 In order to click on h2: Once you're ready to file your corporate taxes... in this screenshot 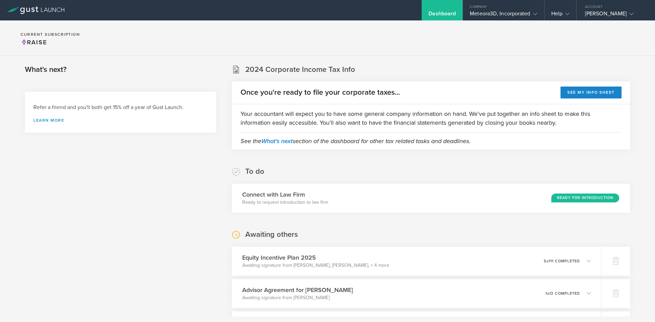, I will do `click(320, 92)`.